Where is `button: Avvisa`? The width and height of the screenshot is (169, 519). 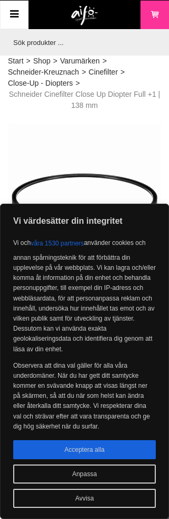 button: Avvisa is located at coordinates (85, 498).